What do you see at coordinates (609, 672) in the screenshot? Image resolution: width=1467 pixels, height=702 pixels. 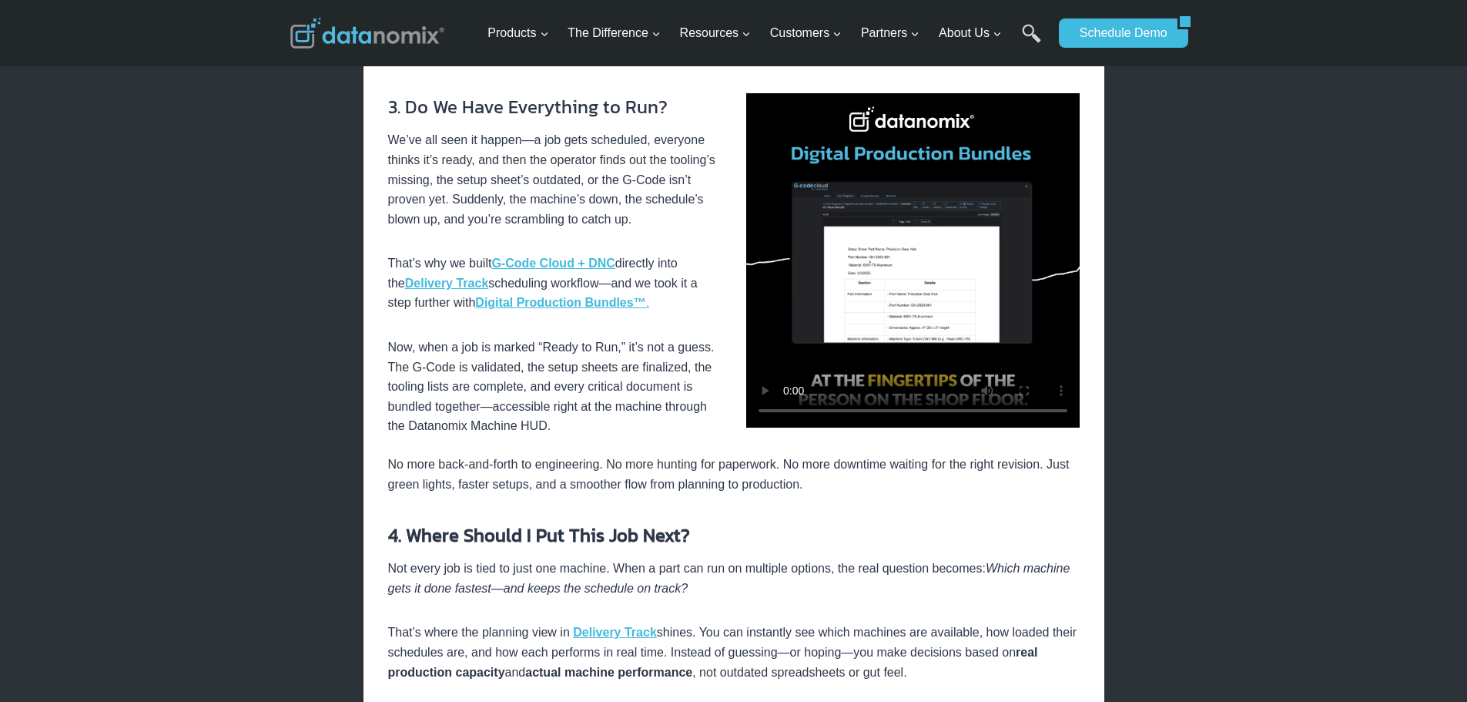 I see `strong: actual machine performance` at bounding box center [609, 672].